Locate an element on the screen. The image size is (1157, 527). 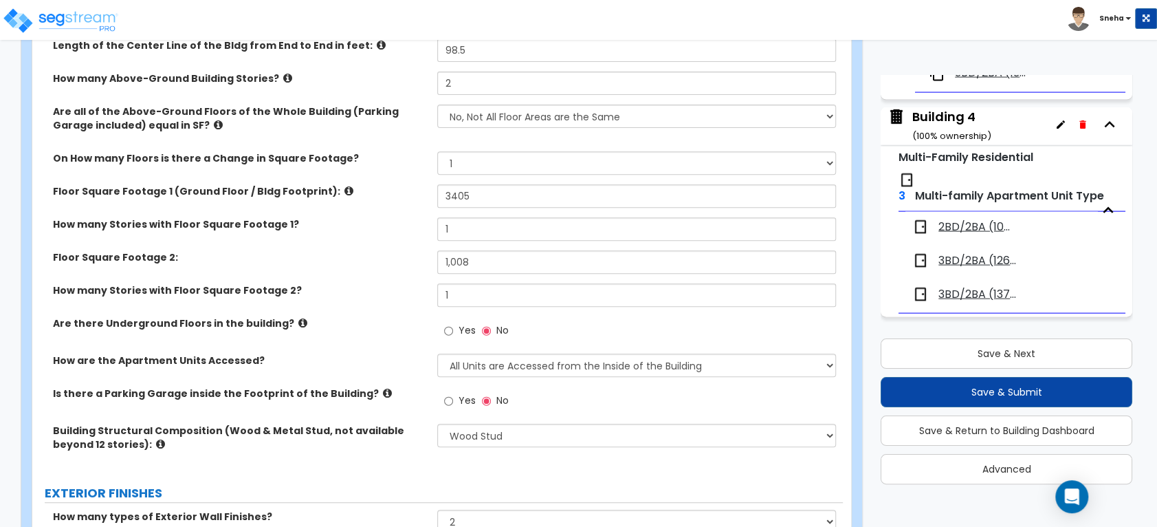
label: Are all of the Above-Ground Floors of the Whole Building (Parking Garage included) equal in SF? is located at coordinates (240, 118).